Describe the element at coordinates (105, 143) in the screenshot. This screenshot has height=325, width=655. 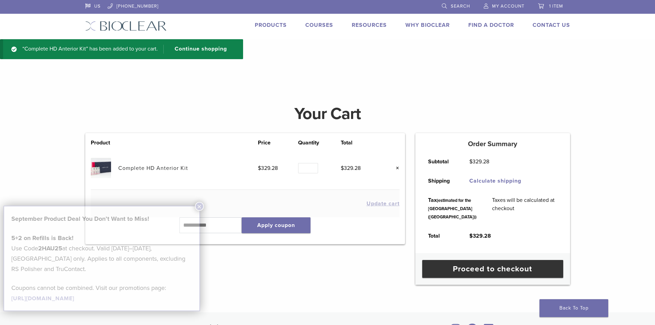
I see `th: Product` at that location.